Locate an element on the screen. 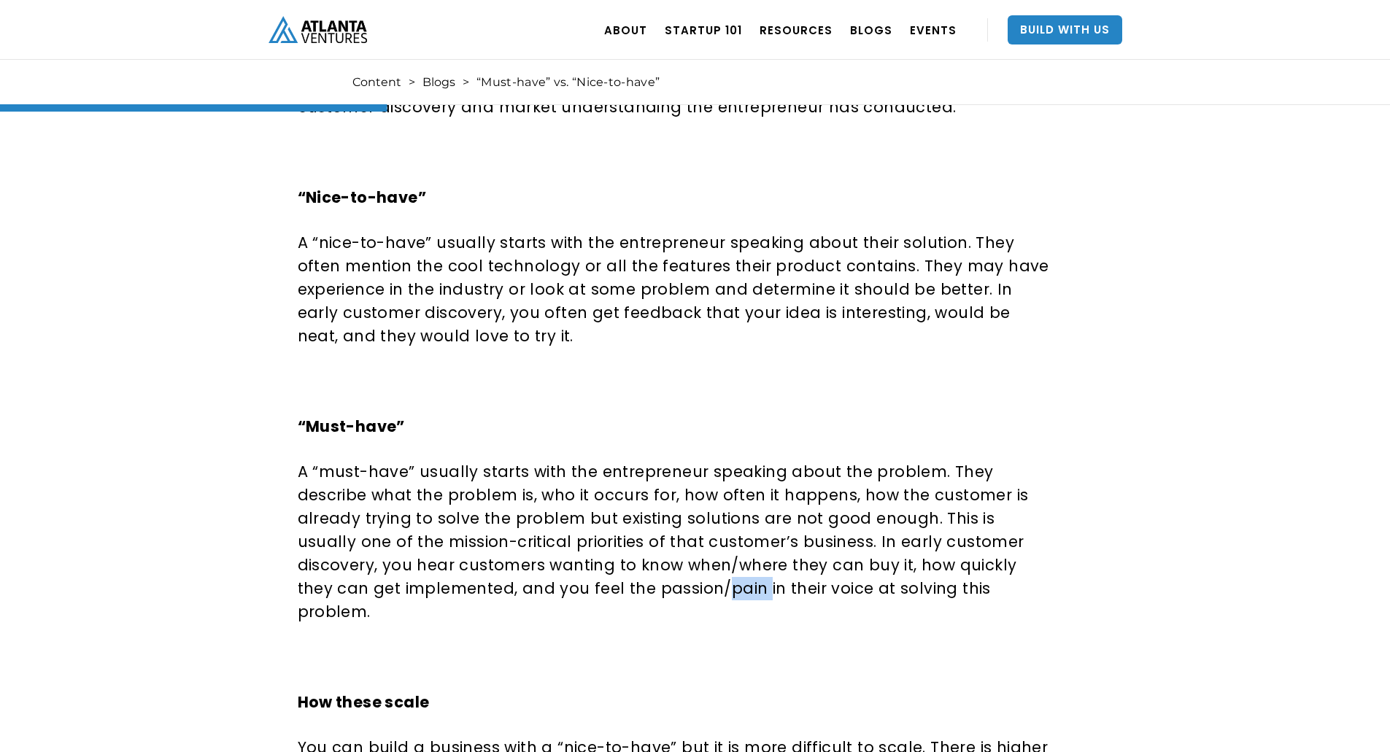 This screenshot has height=752, width=1390. p: A “must-have” usually starts with the entrepreneur speaking about the problem. They describe what... is located at coordinates (675, 542).